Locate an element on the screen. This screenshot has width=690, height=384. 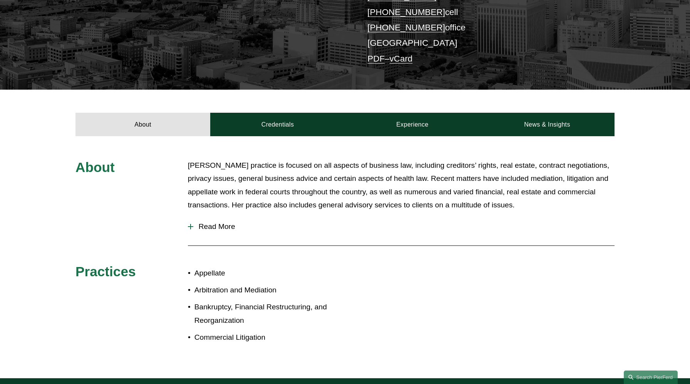
a: About is located at coordinates (143, 124).